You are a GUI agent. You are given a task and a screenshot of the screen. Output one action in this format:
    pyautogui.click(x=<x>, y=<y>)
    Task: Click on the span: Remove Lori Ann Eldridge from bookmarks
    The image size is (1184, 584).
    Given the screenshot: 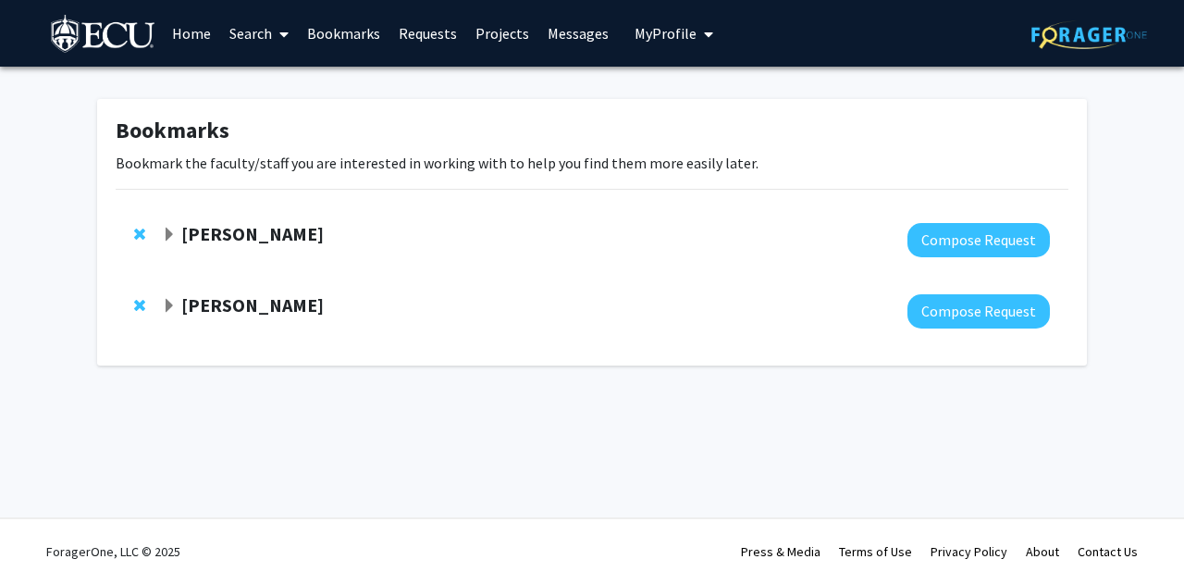 What is the action you would take?
    pyautogui.click(x=140, y=234)
    